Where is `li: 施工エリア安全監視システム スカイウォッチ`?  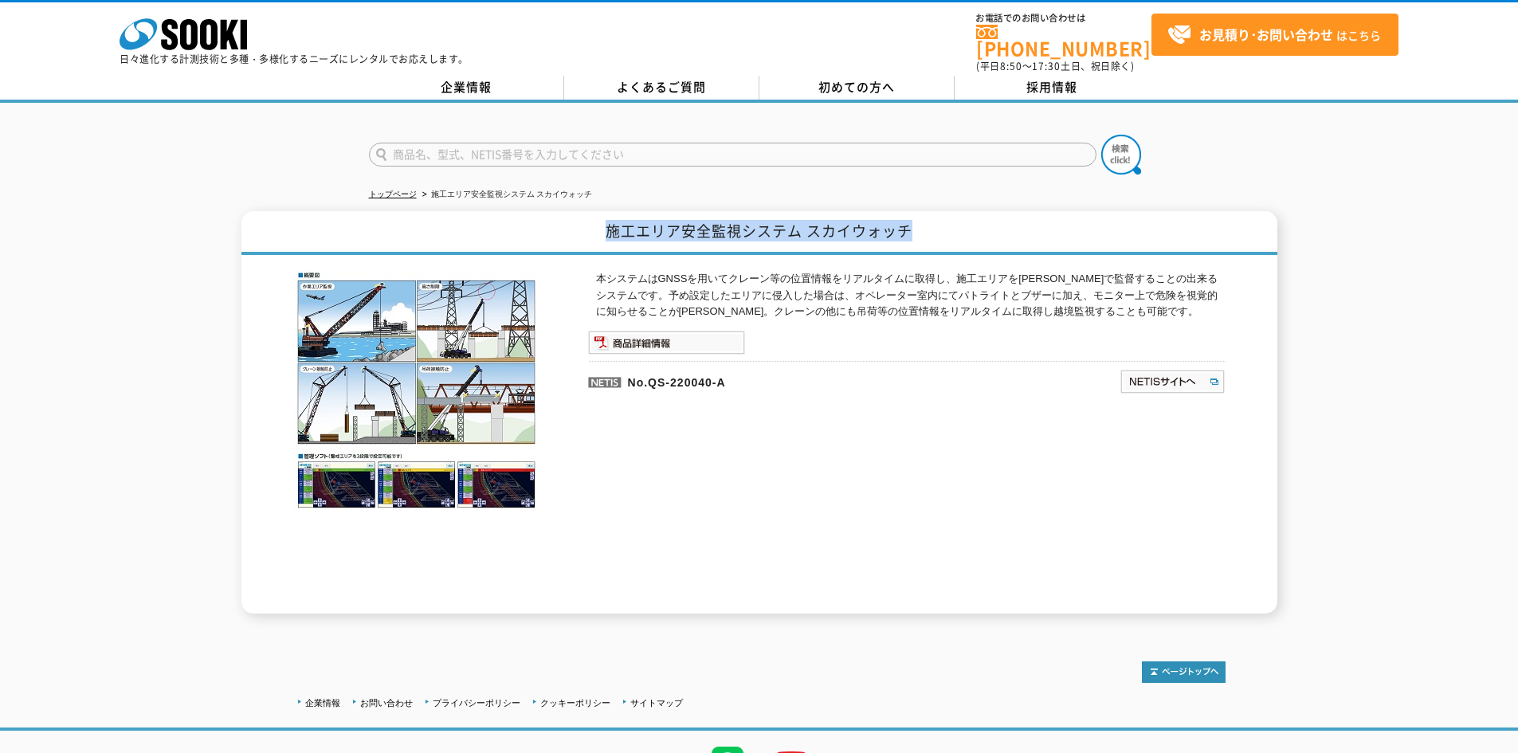
li: 施工エリア安全監視システム スカイウォッチ is located at coordinates (506, 194).